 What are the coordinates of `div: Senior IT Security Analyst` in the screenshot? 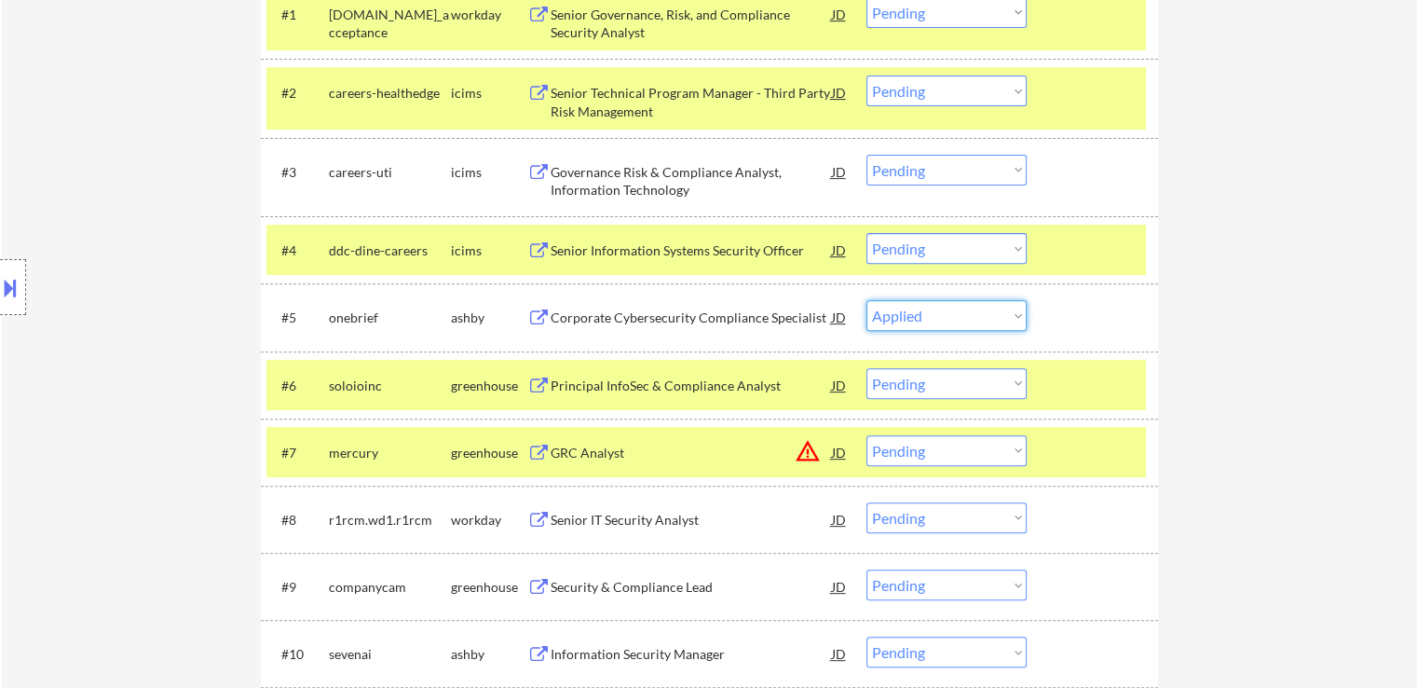 It's located at (691, 520).